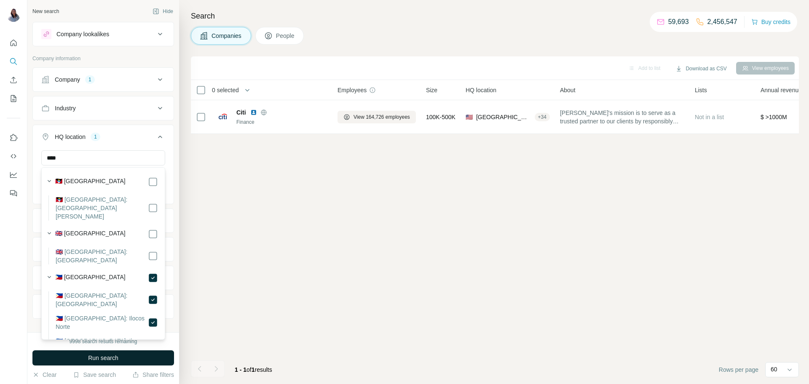 The image size is (809, 384). I want to click on span: Size, so click(431, 90).